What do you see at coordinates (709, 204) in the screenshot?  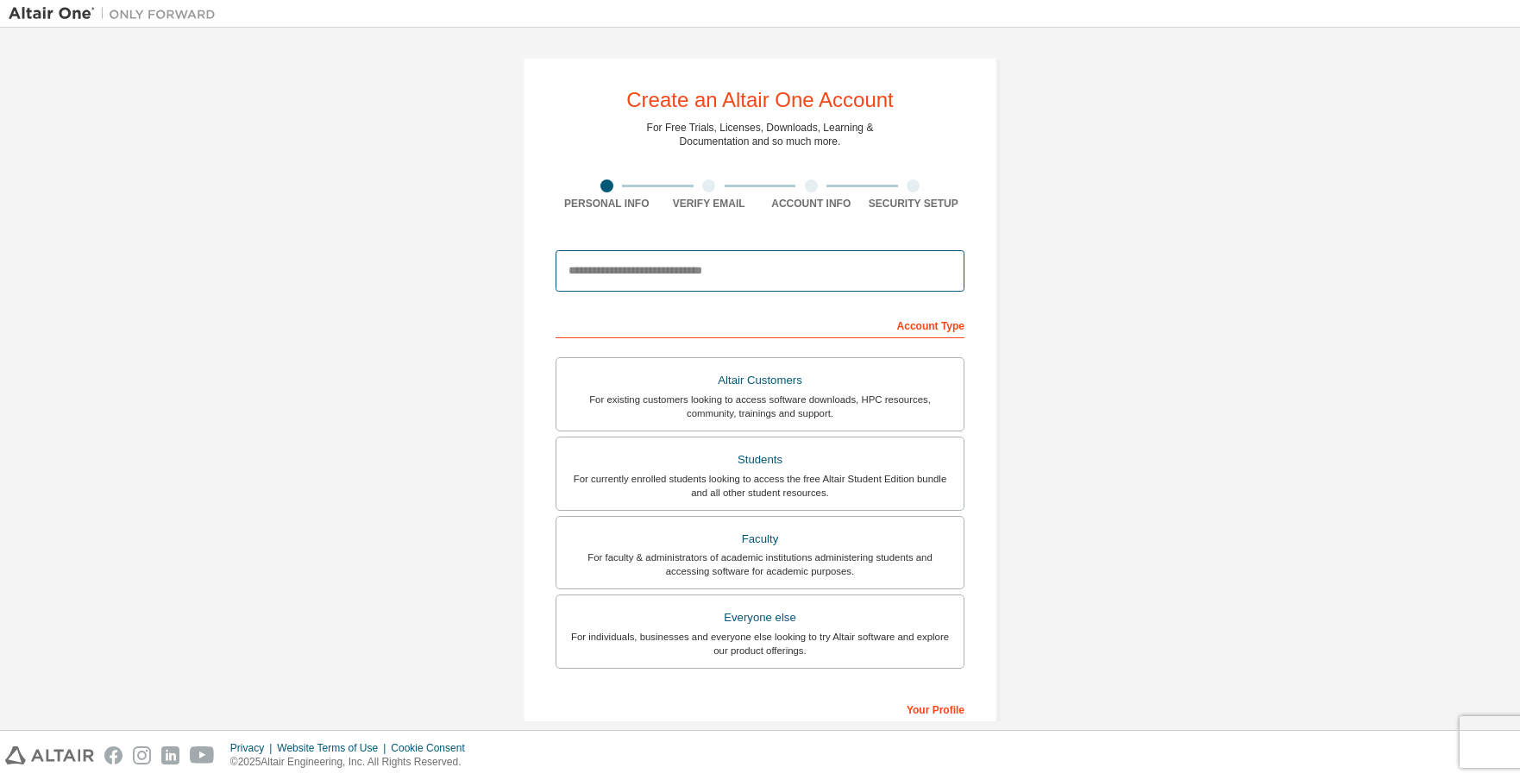 I see `div: Verify Email` at bounding box center [709, 204].